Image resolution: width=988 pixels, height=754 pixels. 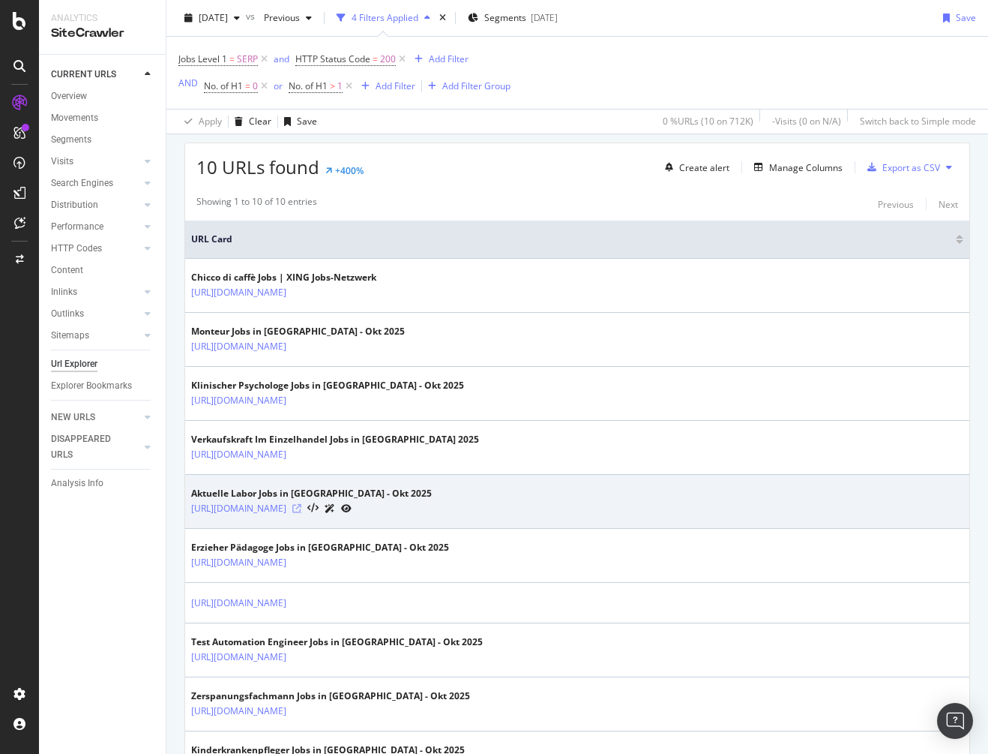 I want to click on span: HTTP Status Code, so click(x=333, y=58).